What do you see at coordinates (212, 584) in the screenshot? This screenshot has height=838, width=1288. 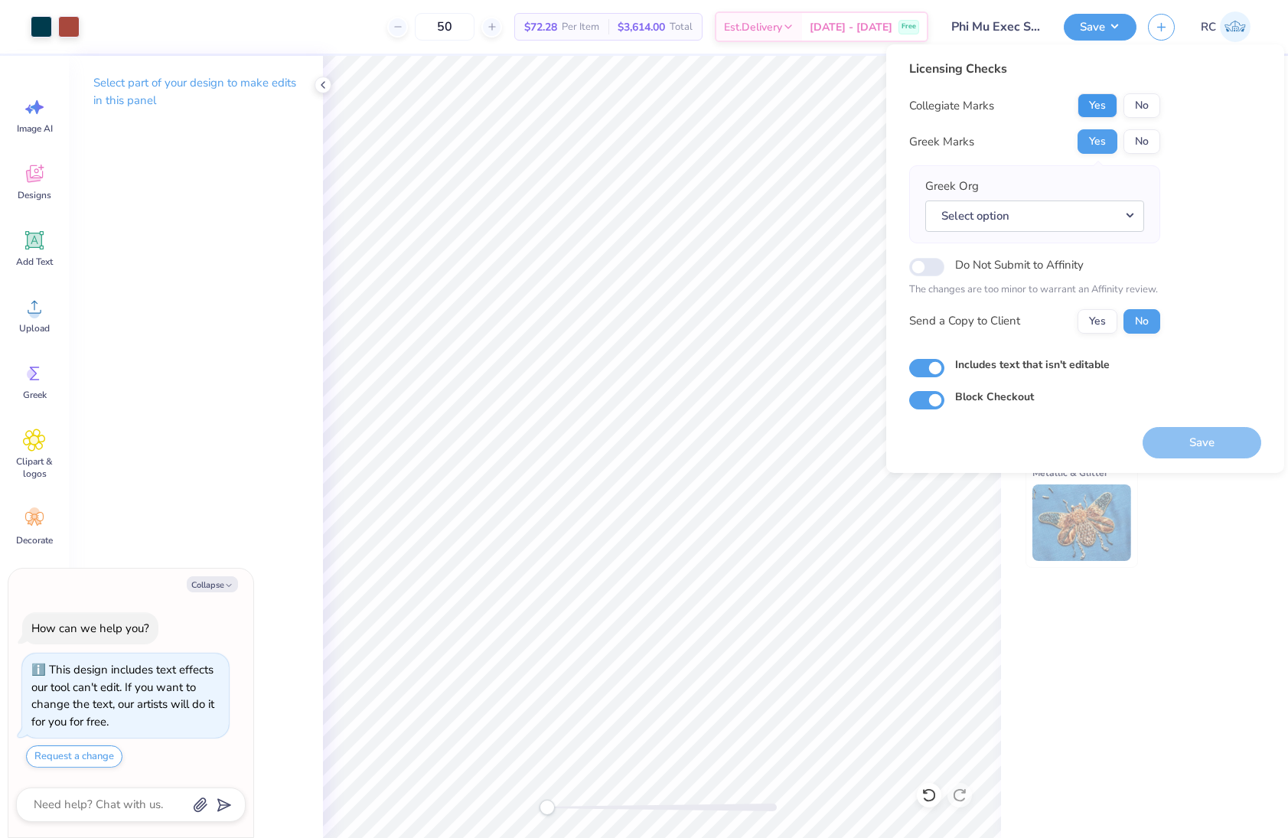 I see `button: Collapse` at bounding box center [212, 584].